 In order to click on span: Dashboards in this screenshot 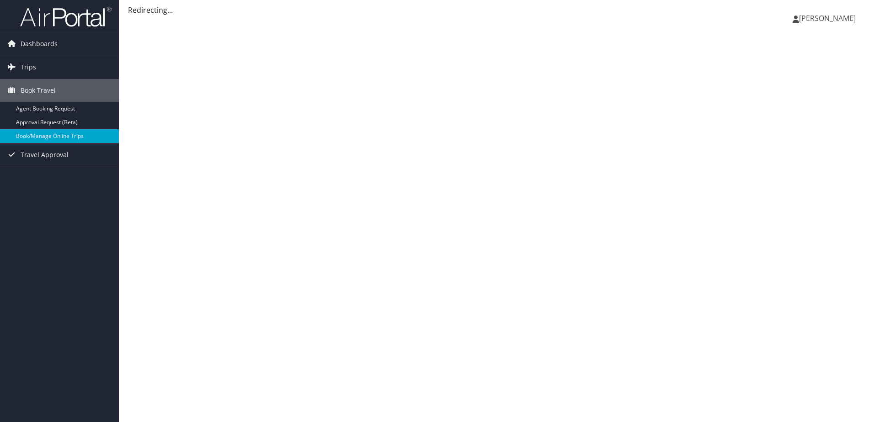, I will do `click(39, 44)`.